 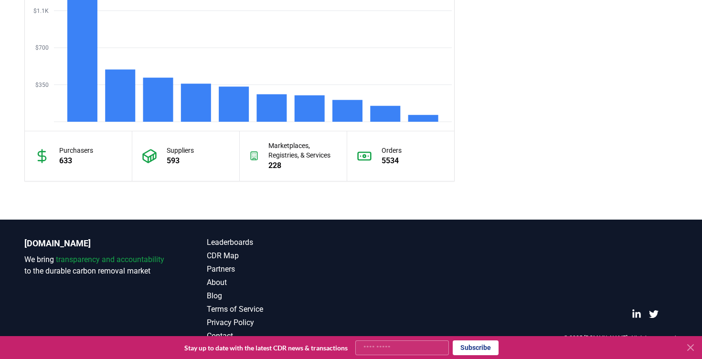 I want to click on a: Twitter, so click(x=654, y=314).